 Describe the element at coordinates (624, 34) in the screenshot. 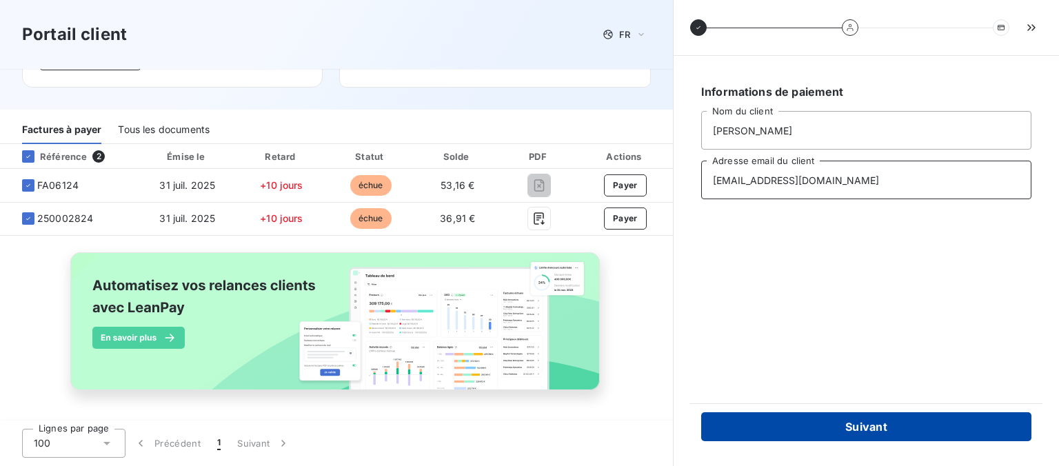

I see `span: FR` at that location.